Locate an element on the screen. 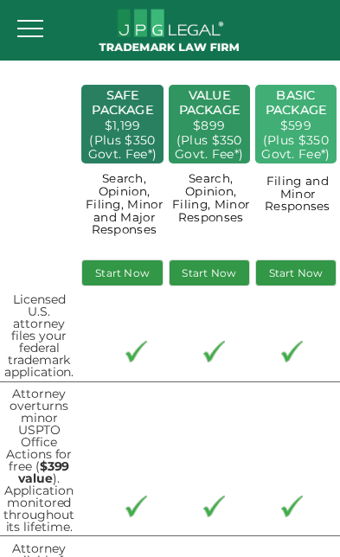 The width and height of the screenshot is (340, 557). a: SAFE is located at coordinates (123, 95).